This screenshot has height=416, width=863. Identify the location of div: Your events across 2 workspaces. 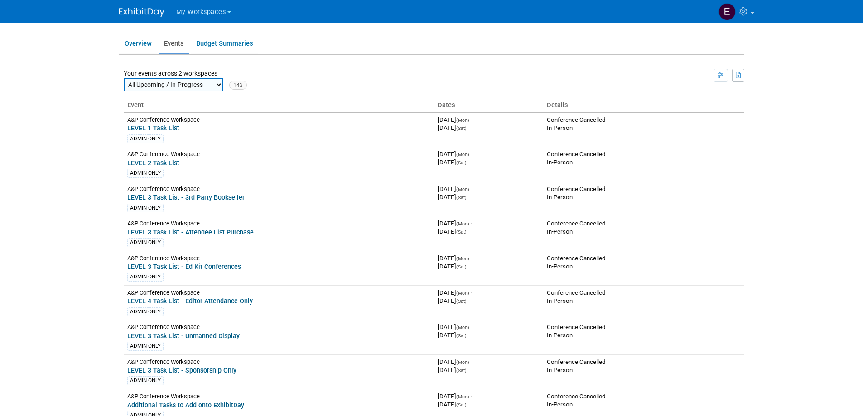
(185, 80).